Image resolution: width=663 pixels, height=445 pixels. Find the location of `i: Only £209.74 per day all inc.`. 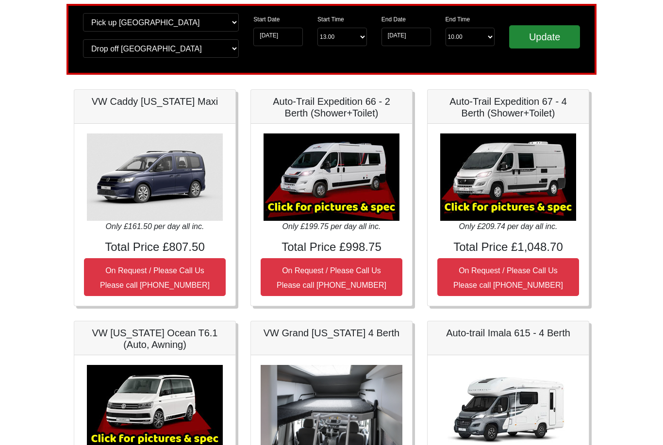

i: Only £209.74 per day all inc. is located at coordinates (508, 227).